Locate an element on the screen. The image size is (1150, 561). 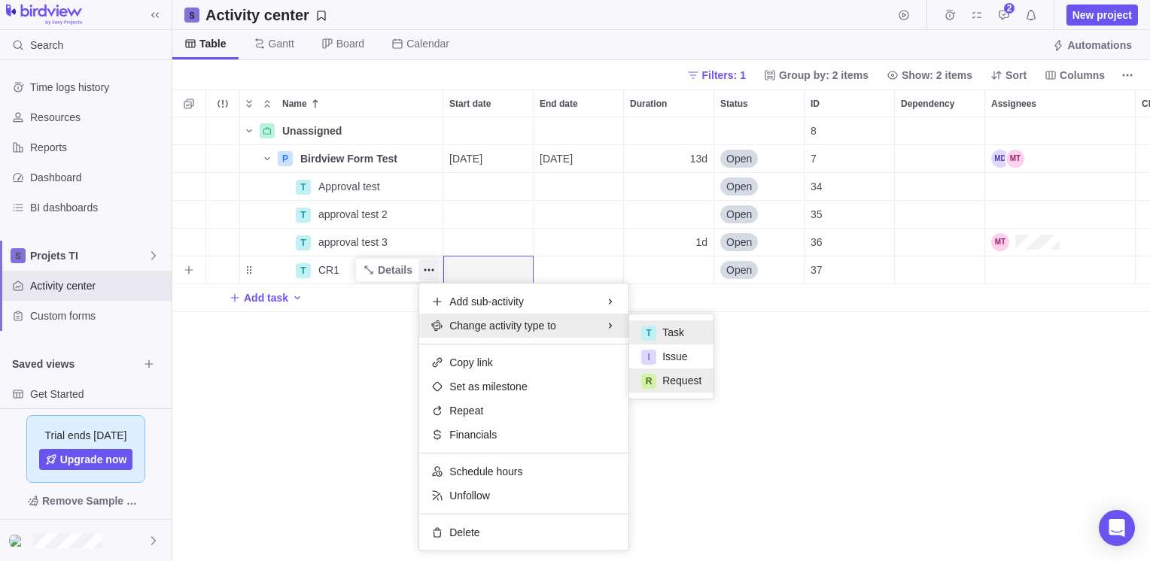
span: Delete is located at coordinates (464, 533).